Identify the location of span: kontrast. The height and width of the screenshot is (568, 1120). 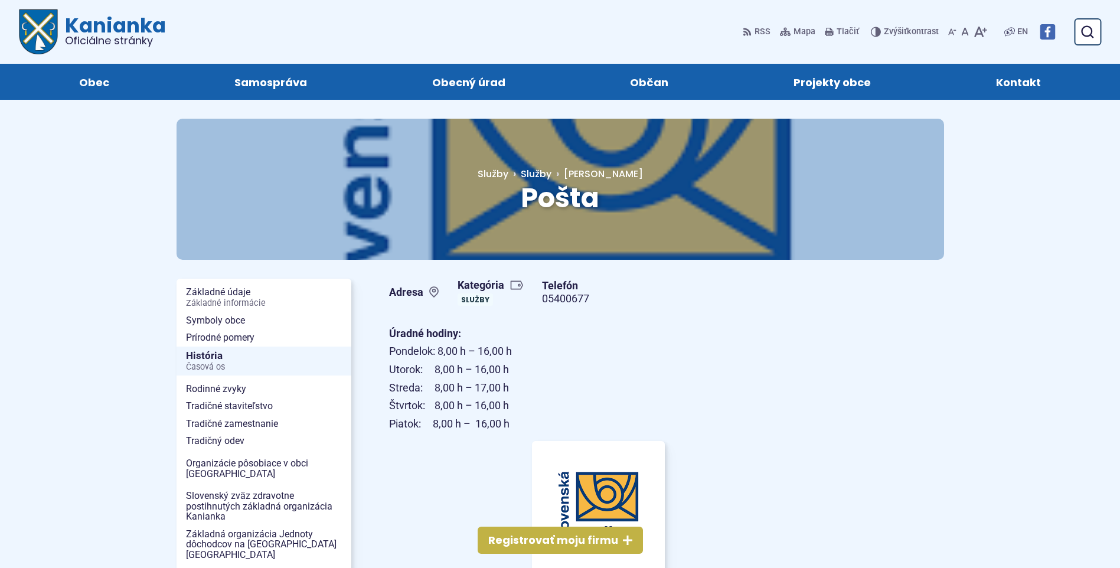
(911, 32).